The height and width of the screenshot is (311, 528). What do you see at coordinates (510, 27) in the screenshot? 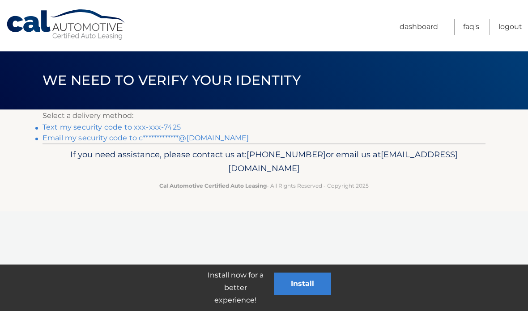
I see `a: Logout` at bounding box center [510, 27].